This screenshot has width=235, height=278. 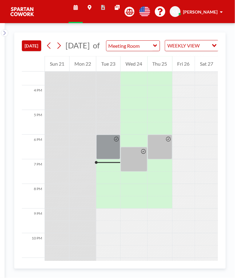 What do you see at coordinates (33, 196) in the screenshot?
I see `div: 8 PM` at bounding box center [33, 196].